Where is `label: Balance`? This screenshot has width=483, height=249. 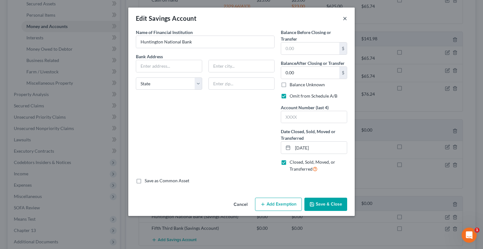
label: Balance is located at coordinates (313, 63).